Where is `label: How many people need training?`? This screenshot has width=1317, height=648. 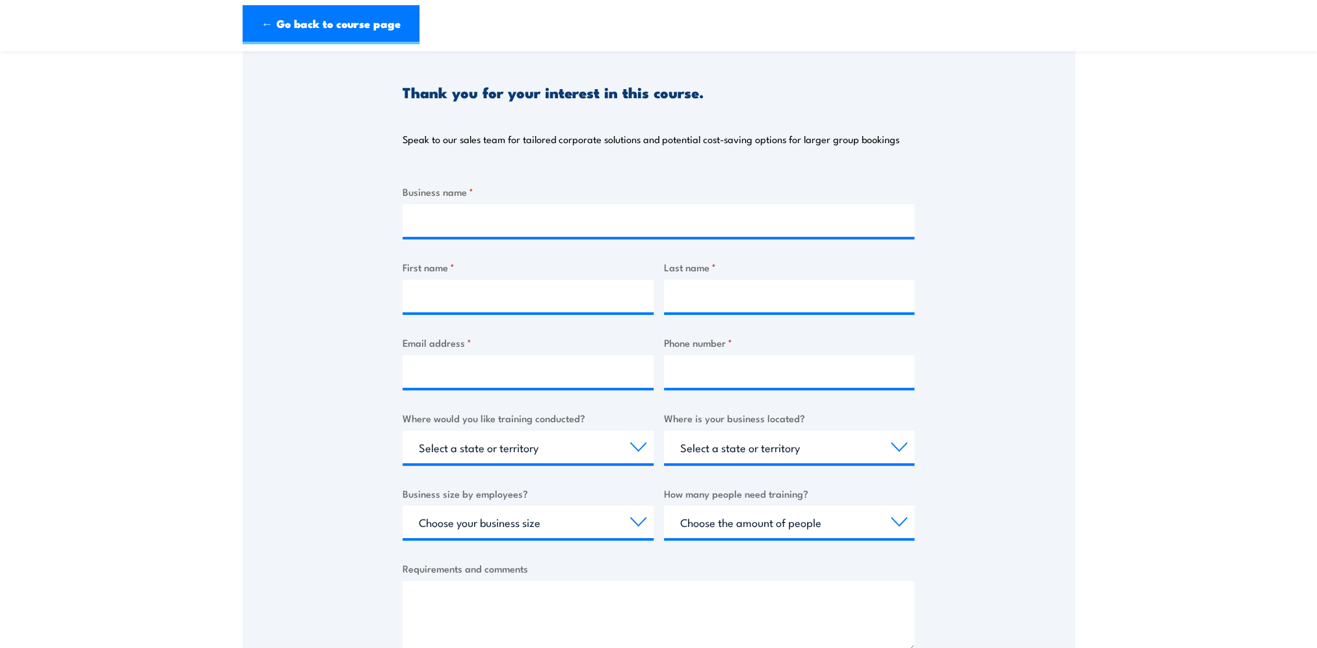
label: How many people need training? is located at coordinates (790, 493).